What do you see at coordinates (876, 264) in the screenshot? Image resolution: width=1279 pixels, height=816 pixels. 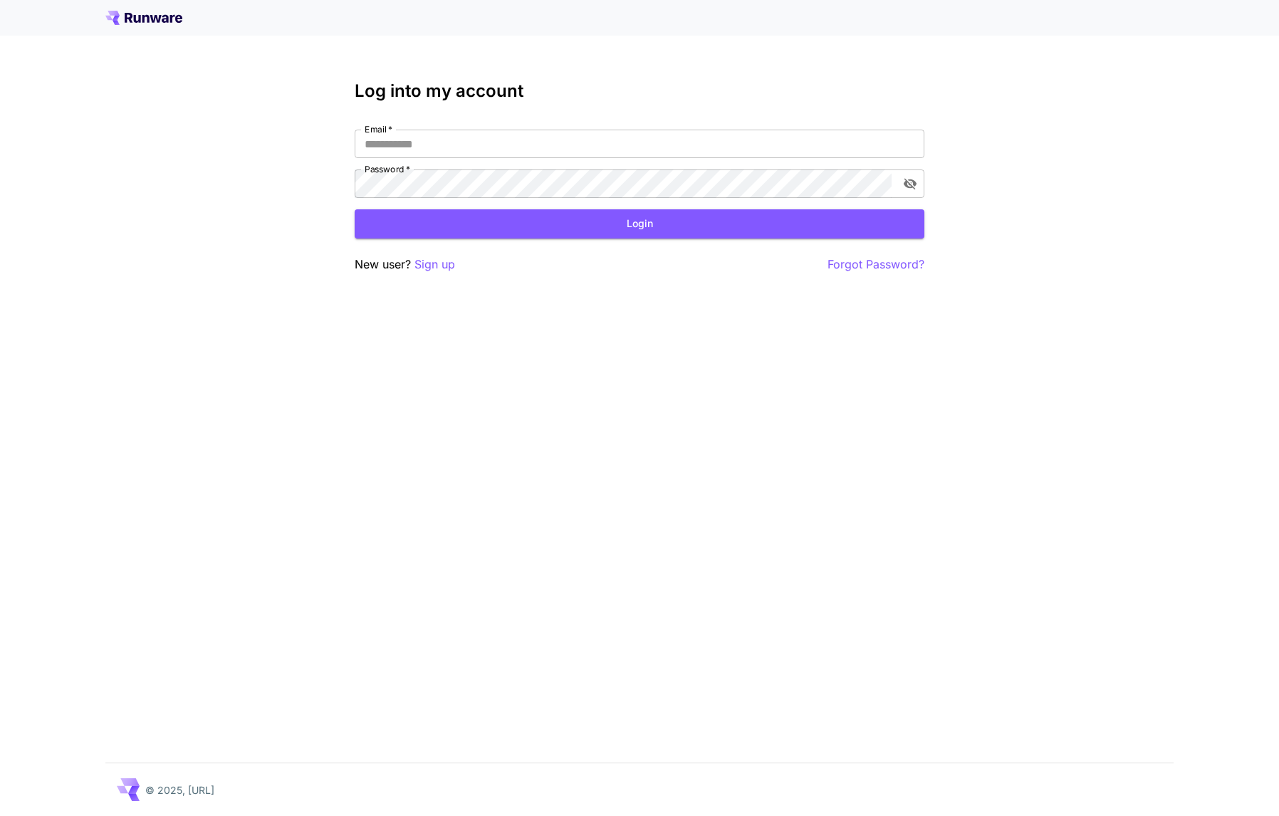 I see `button: Forgot Password?` at bounding box center [876, 264].